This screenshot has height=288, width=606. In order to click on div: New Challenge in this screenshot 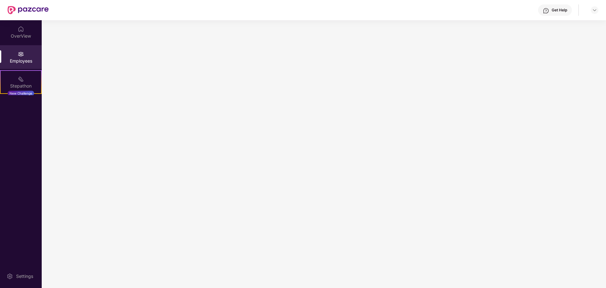, I will do `click(21, 93)`.